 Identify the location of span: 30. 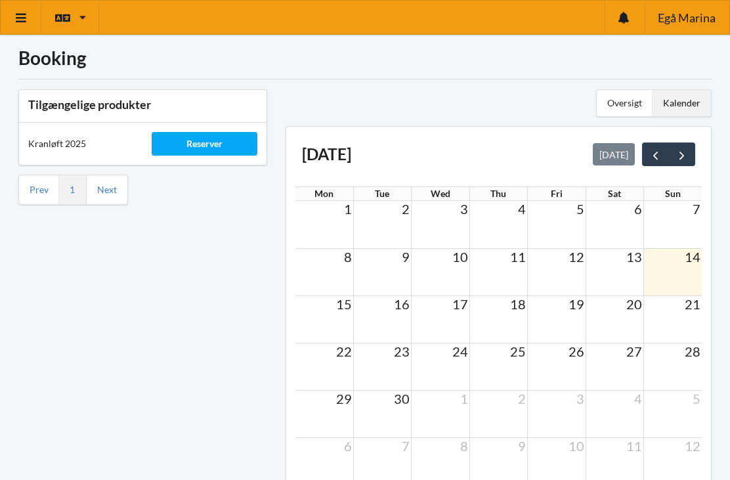
(402, 399).